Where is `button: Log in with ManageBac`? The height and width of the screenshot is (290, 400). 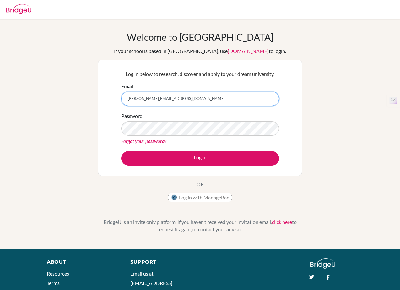 button: Log in with ManageBac is located at coordinates (200, 198).